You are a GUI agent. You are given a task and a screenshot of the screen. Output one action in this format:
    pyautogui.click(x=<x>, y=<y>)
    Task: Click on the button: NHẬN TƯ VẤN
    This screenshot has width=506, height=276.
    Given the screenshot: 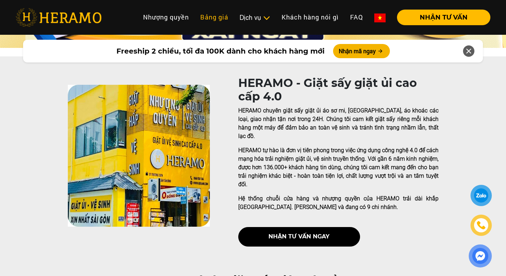 What is the action you would take?
    pyautogui.click(x=443, y=17)
    